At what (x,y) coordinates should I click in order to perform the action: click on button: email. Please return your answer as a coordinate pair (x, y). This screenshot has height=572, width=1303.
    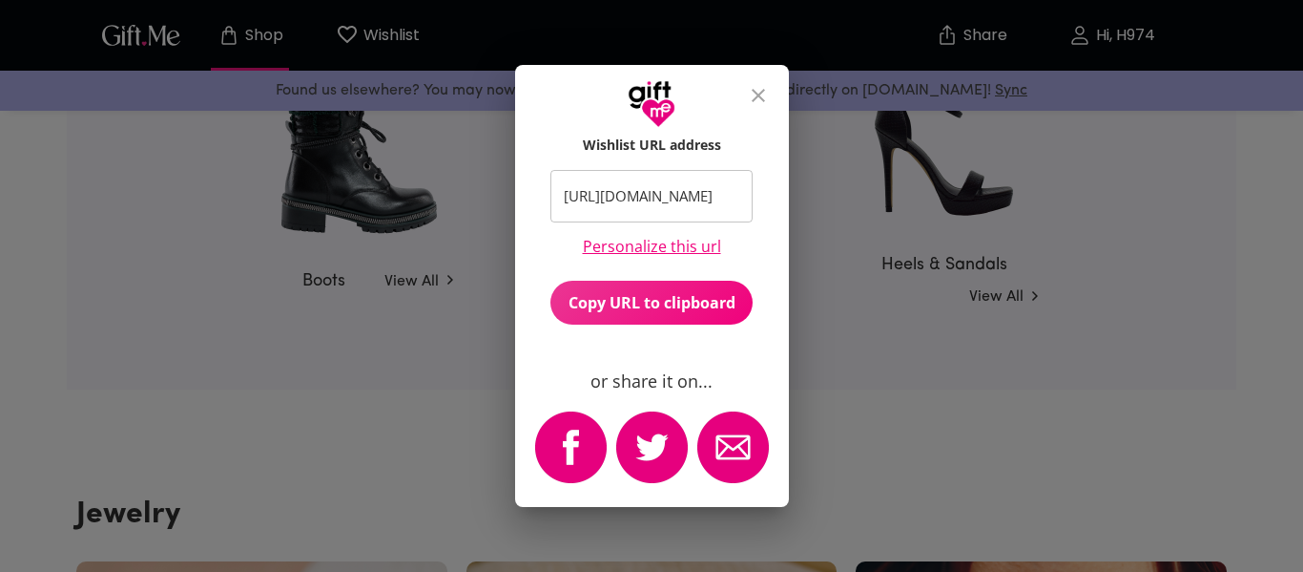
    Looking at the image, I should click on (733, 448).